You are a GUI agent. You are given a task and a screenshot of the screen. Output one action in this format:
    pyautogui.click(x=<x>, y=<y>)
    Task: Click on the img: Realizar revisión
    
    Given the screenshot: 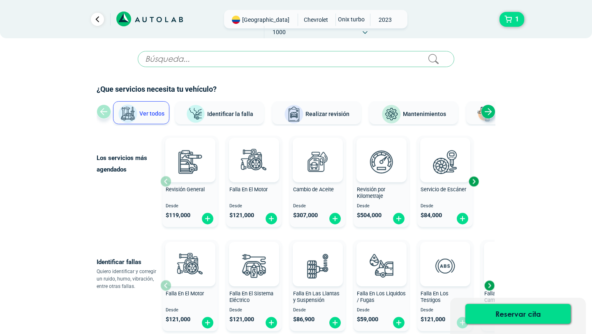 What is the action you would take?
    pyautogui.click(x=294, y=114)
    